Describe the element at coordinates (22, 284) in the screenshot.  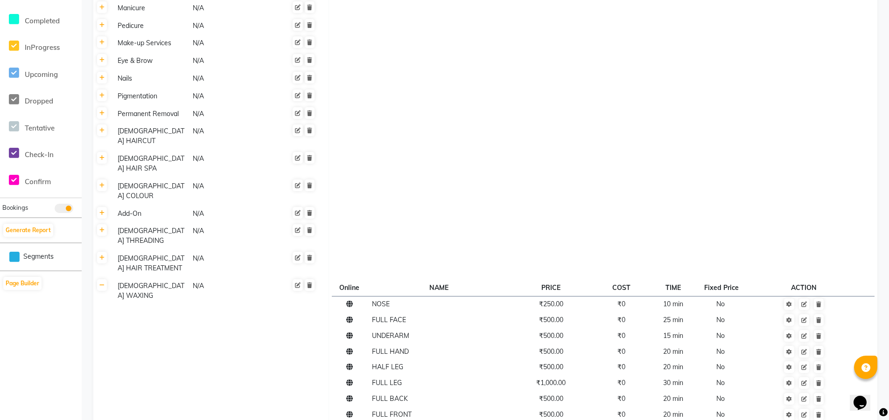
I see `button: Page Builder` at that location.